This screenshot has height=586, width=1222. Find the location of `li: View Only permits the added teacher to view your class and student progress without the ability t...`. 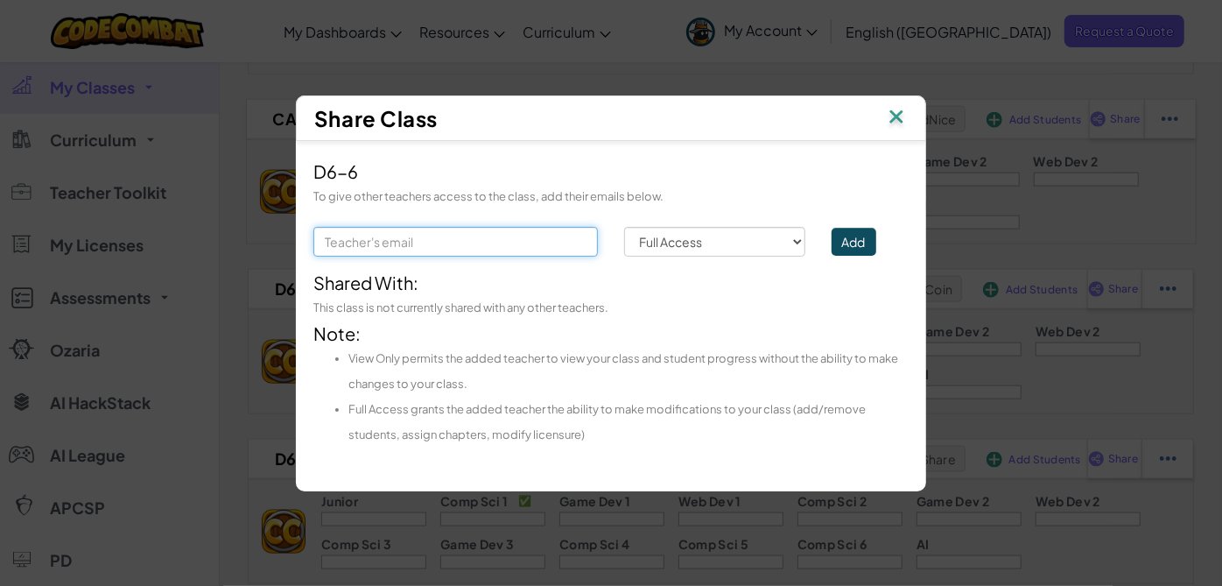

li: View Only permits the added teacher to view your class and student progress without the ability t... is located at coordinates (629, 371).